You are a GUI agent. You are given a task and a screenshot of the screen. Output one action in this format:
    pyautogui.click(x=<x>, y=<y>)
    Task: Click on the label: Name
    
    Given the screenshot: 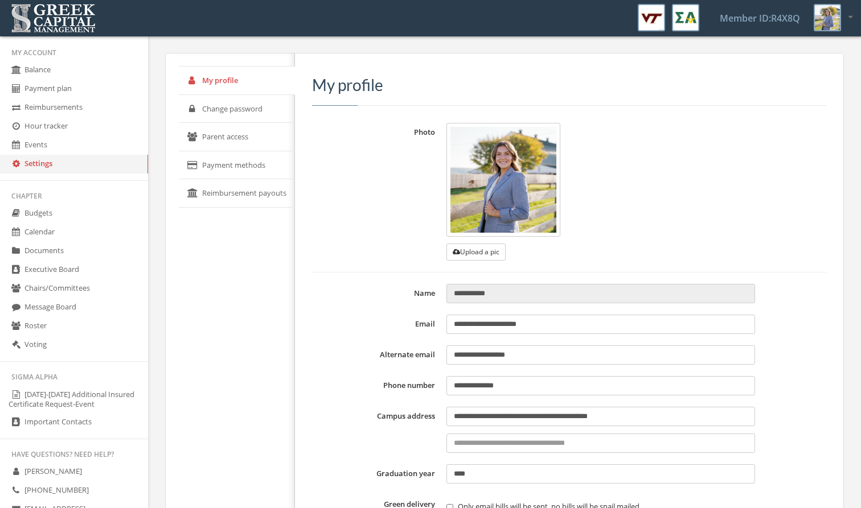 What is the action you would take?
    pyautogui.click(x=376, y=294)
    